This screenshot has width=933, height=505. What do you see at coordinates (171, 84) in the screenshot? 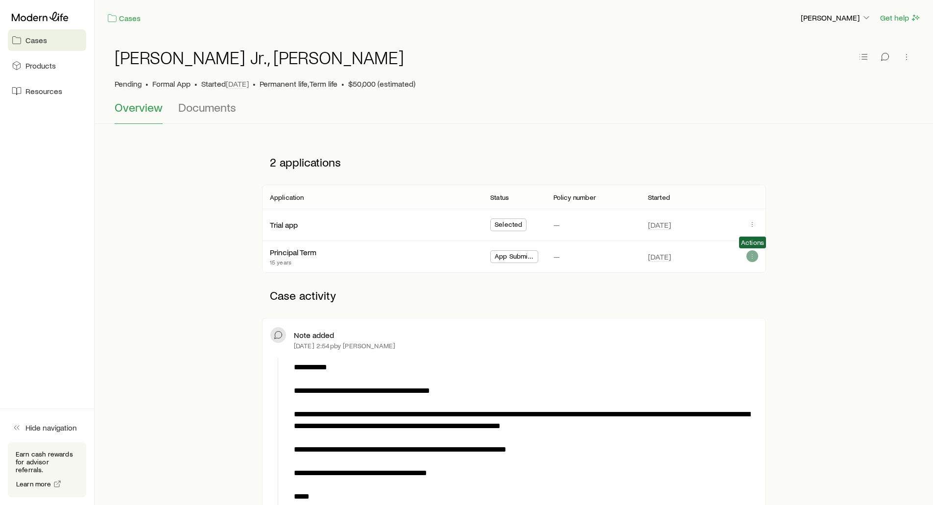
I see `span: Formal App` at bounding box center [171, 84].